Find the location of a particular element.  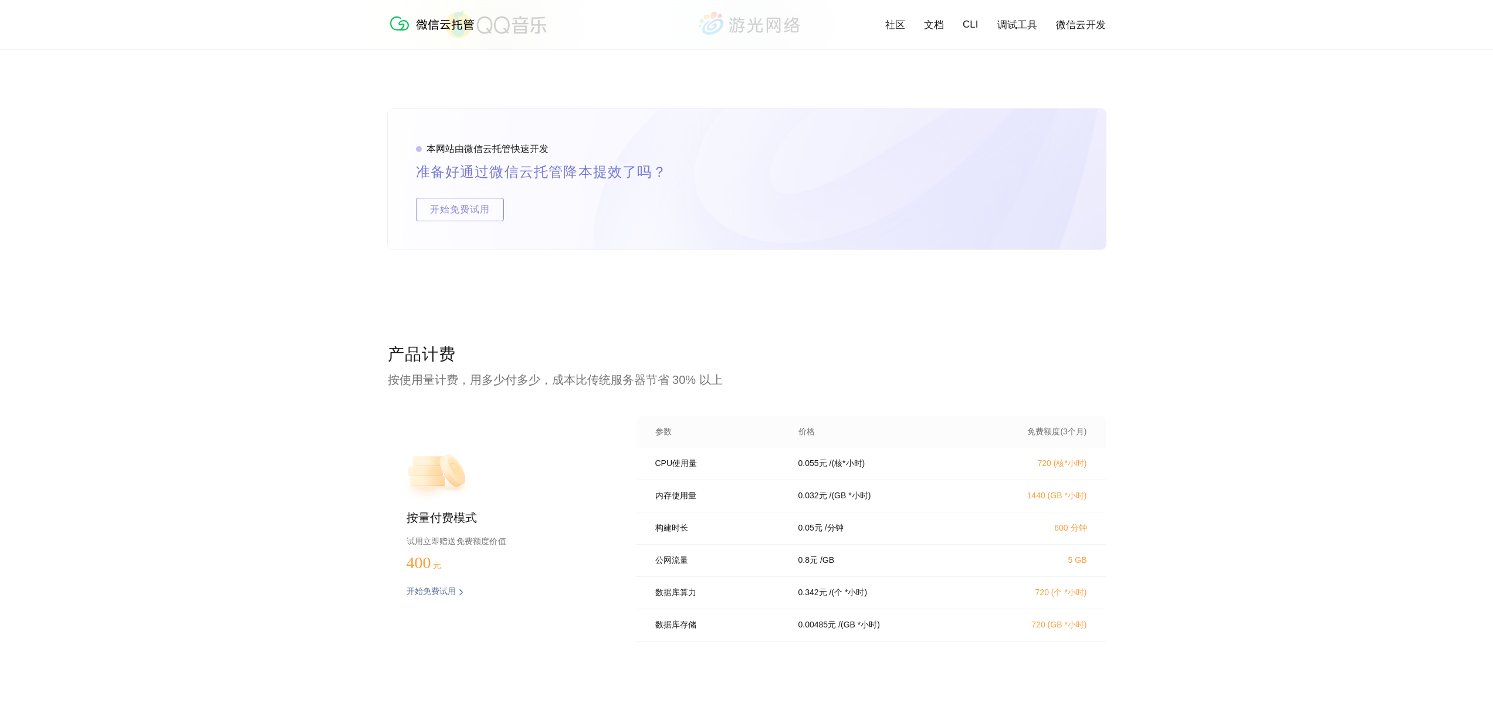

p: 1440 (GB *小时) is located at coordinates (1035, 496).